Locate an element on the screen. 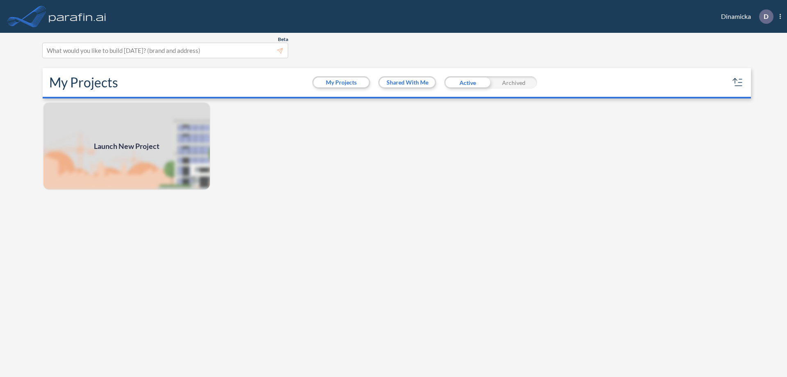  button: Shared With Me is located at coordinates (407, 82).